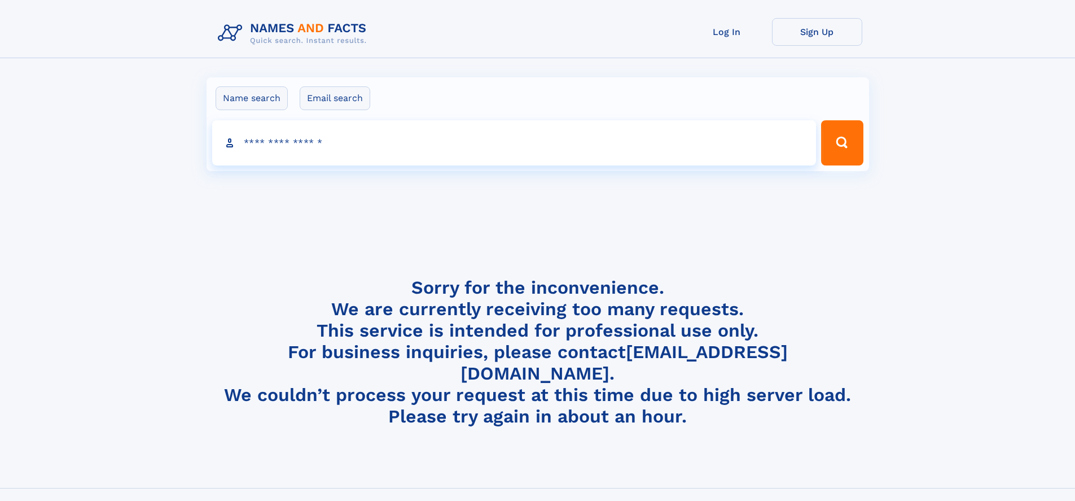 Image resolution: width=1075 pixels, height=501 pixels. Describe the element at coordinates (538, 352) in the screenshot. I see `h4: Sorry for the inconvenience. We are currently receiving too many requests. This service is intend...` at that location.